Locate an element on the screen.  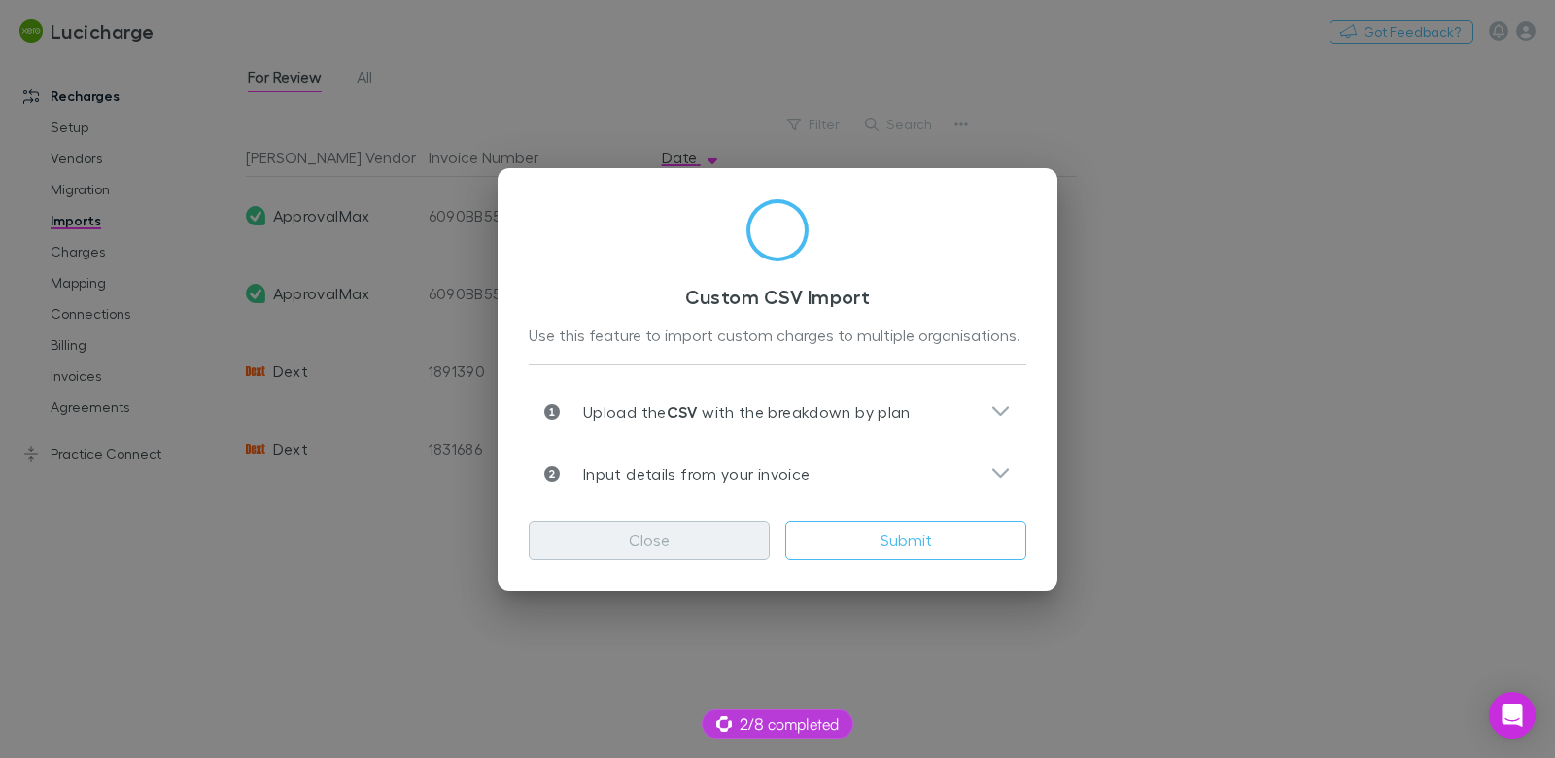
button: Close is located at coordinates (649, 540).